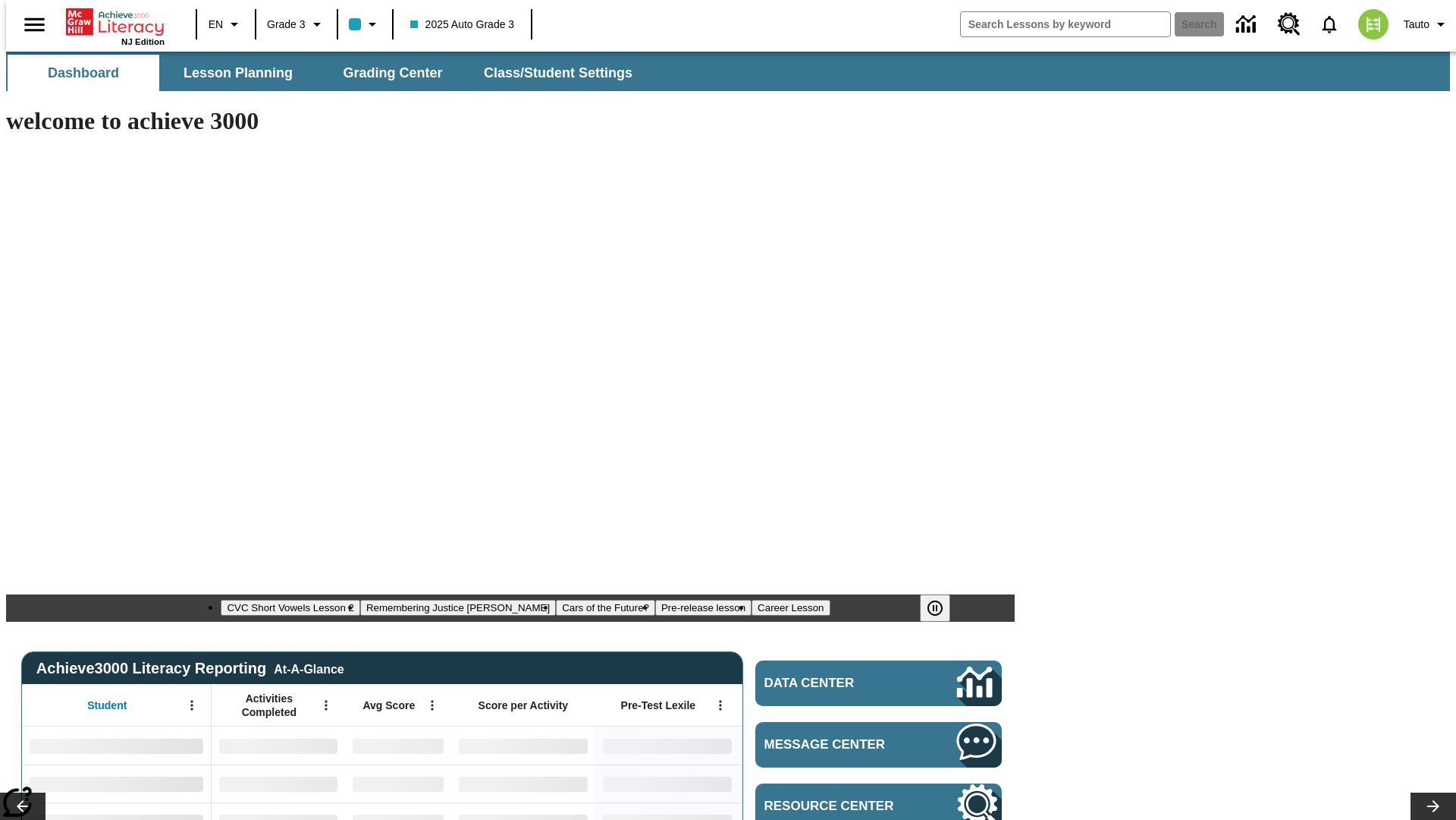 This screenshot has height=820, width=1456. Describe the element at coordinates (107, 705) in the screenshot. I see `span: Student` at that location.